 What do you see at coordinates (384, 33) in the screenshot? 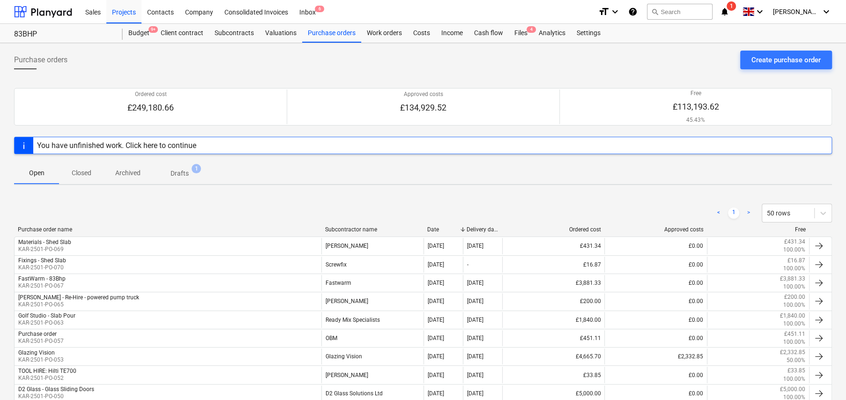
I see `div: Work orders` at bounding box center [384, 33].